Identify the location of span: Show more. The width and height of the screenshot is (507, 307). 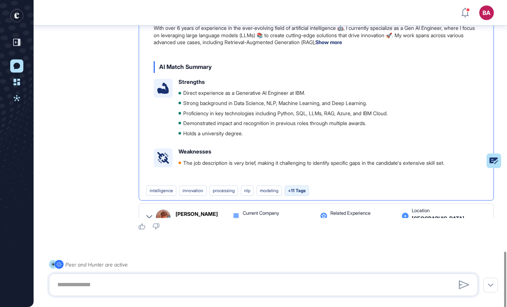
(328, 42).